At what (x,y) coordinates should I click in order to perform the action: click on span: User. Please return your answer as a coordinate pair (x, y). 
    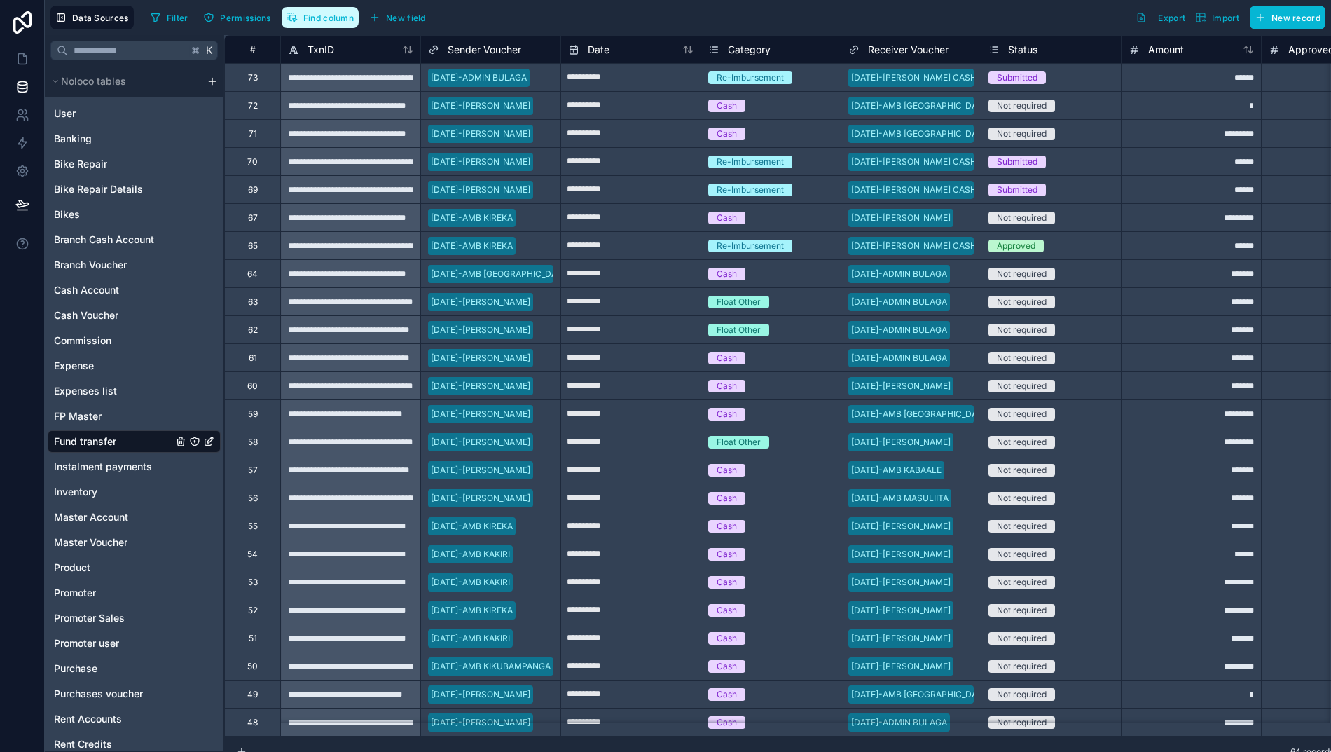
    Looking at the image, I should click on (64, 114).